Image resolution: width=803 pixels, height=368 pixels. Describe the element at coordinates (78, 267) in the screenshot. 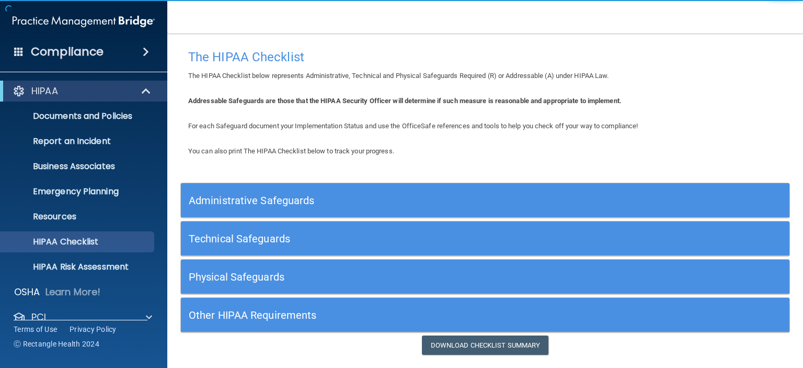

I see `p: HIPAA Risk Assessment` at that location.